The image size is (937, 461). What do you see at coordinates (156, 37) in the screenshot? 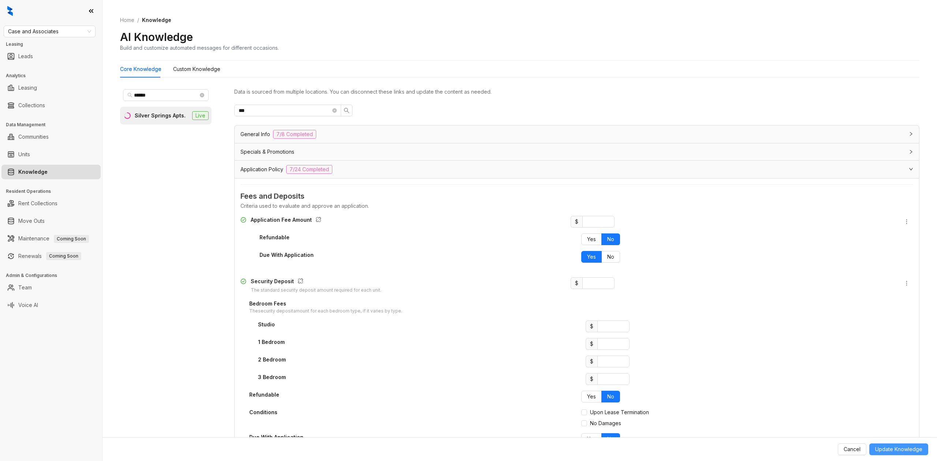
I see `h2: AI Knowledge` at bounding box center [156, 37].